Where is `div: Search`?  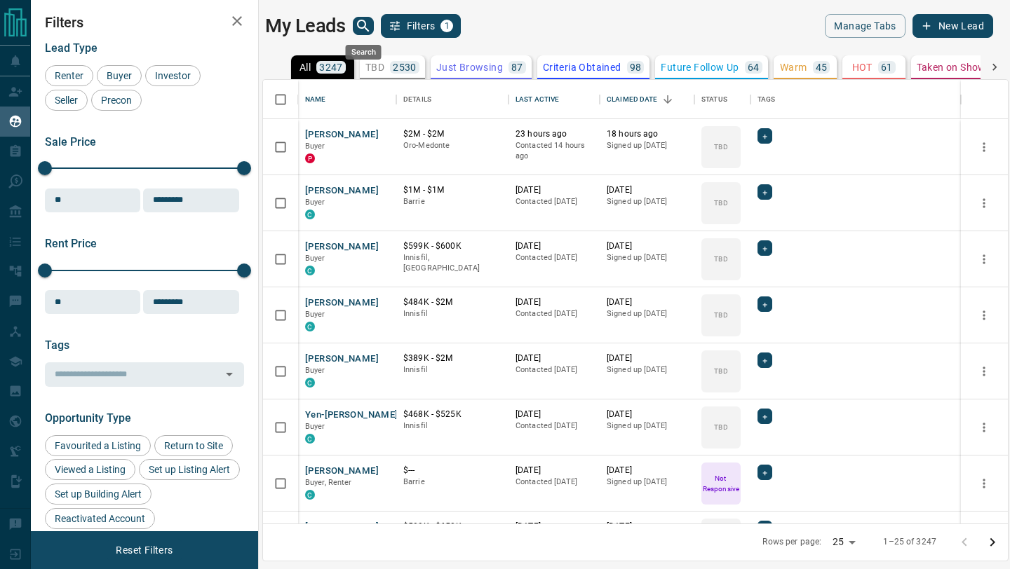
div: Search is located at coordinates (363, 52).